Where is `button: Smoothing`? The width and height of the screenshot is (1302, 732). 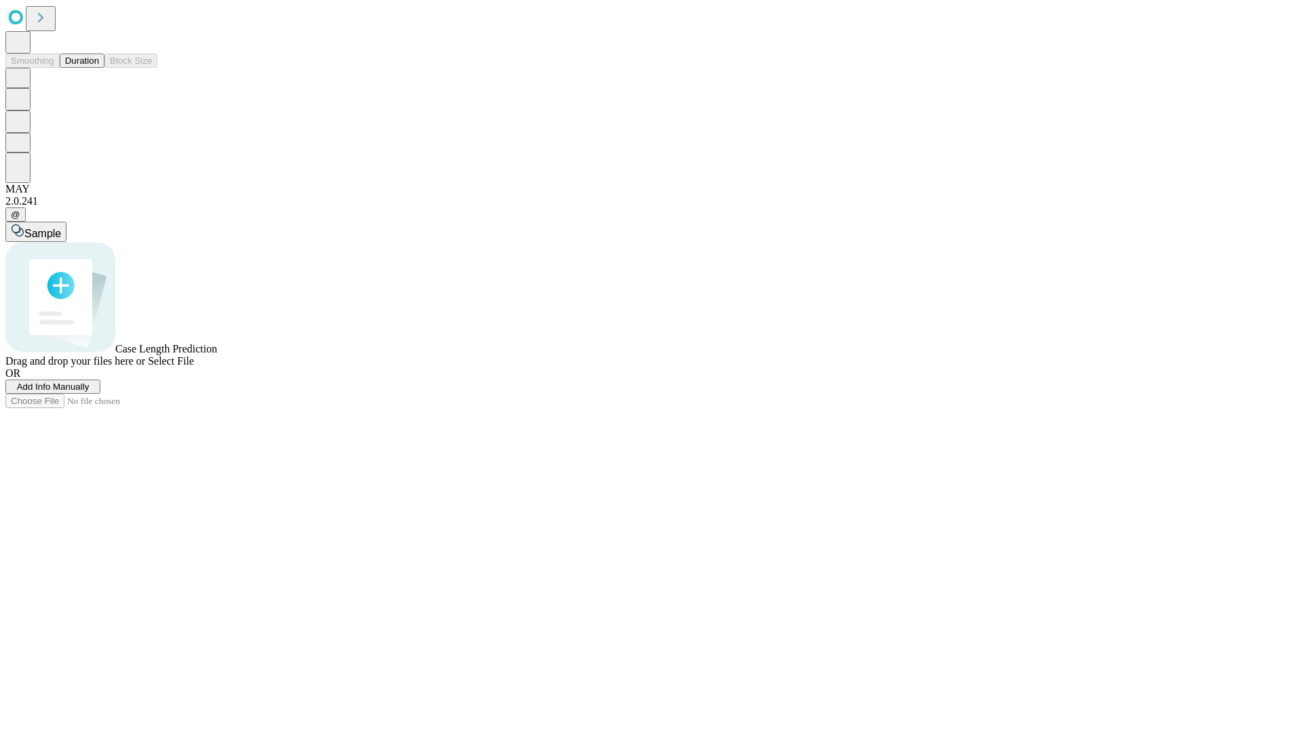
button: Smoothing is located at coordinates (33, 60).